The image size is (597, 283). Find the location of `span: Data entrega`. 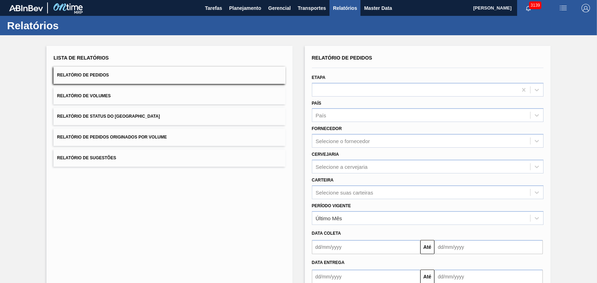

span: Data entrega is located at coordinates (328, 262).